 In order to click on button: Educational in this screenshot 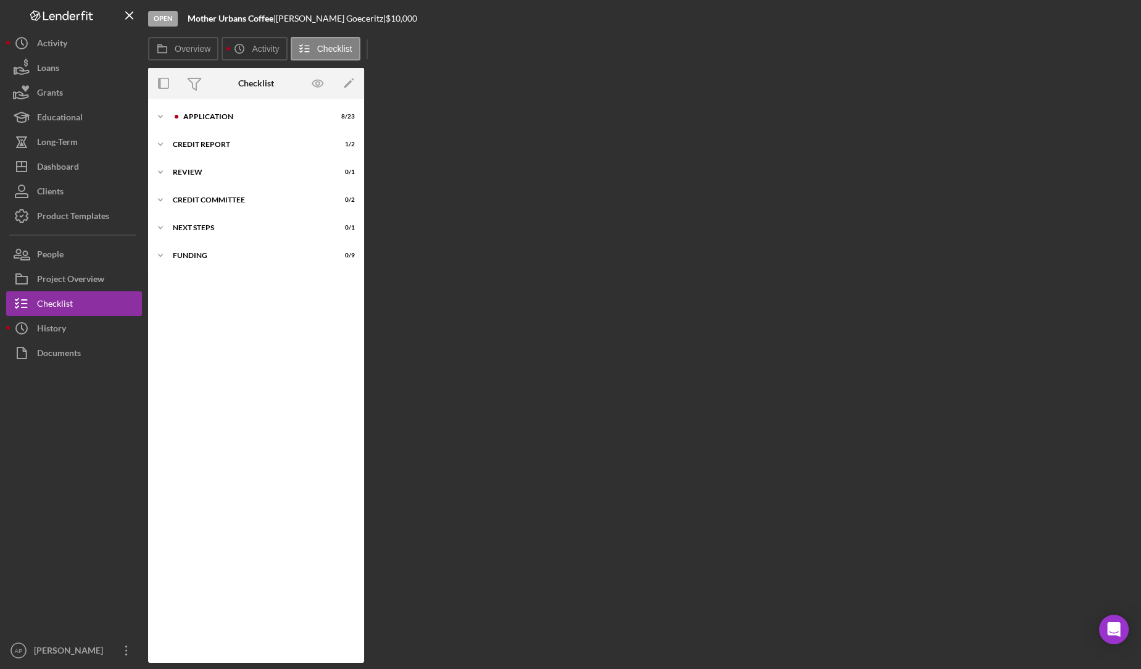, I will do `click(74, 117)`.